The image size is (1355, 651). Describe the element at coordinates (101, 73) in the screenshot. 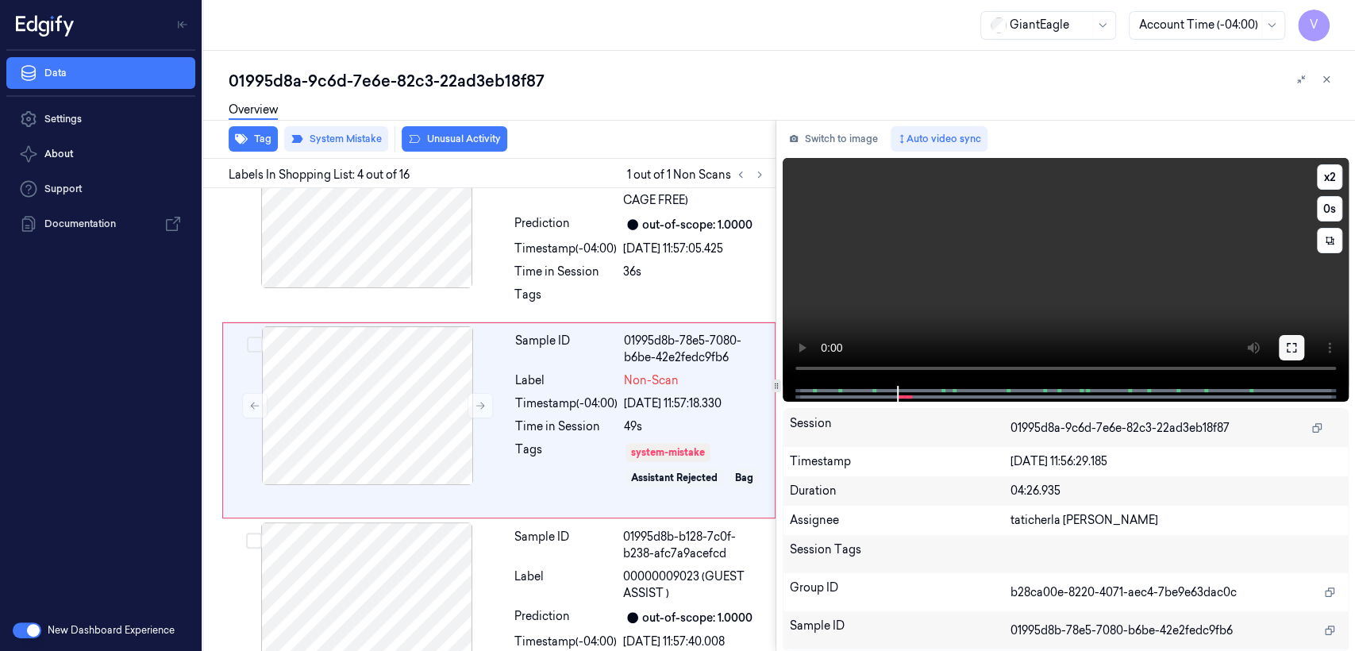

I see `a: Data` at that location.